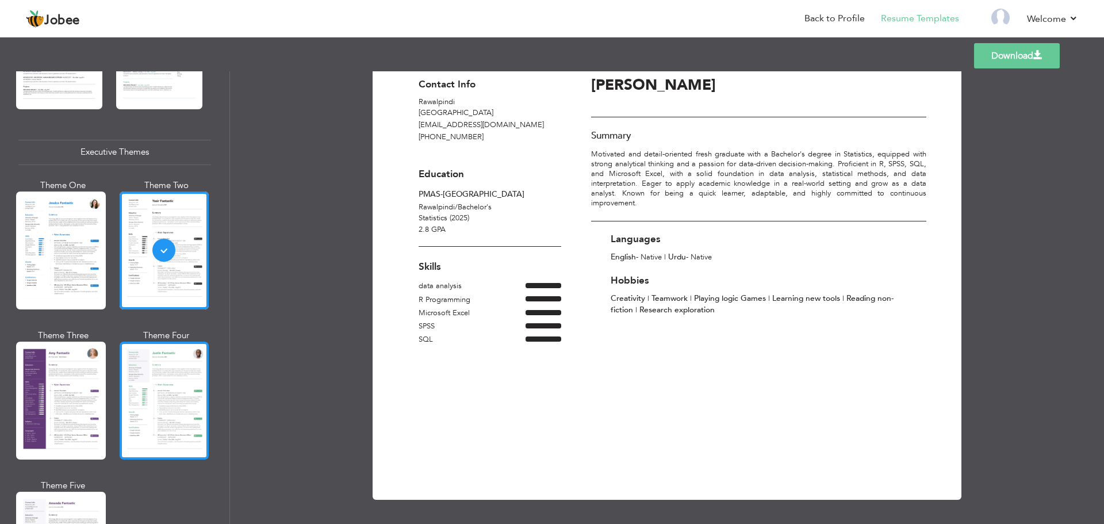  Describe the element at coordinates (114, 152) in the screenshot. I see `div: Executive Themes` at that location.